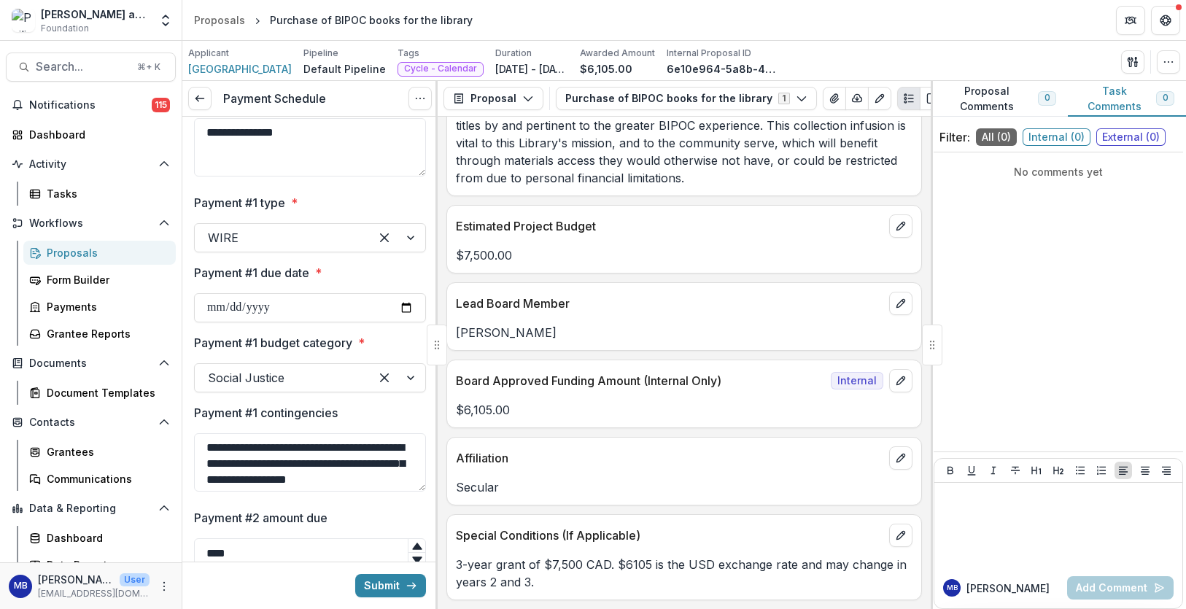 The height and width of the screenshot is (609, 1186). I want to click on button: Bold, so click(950, 471).